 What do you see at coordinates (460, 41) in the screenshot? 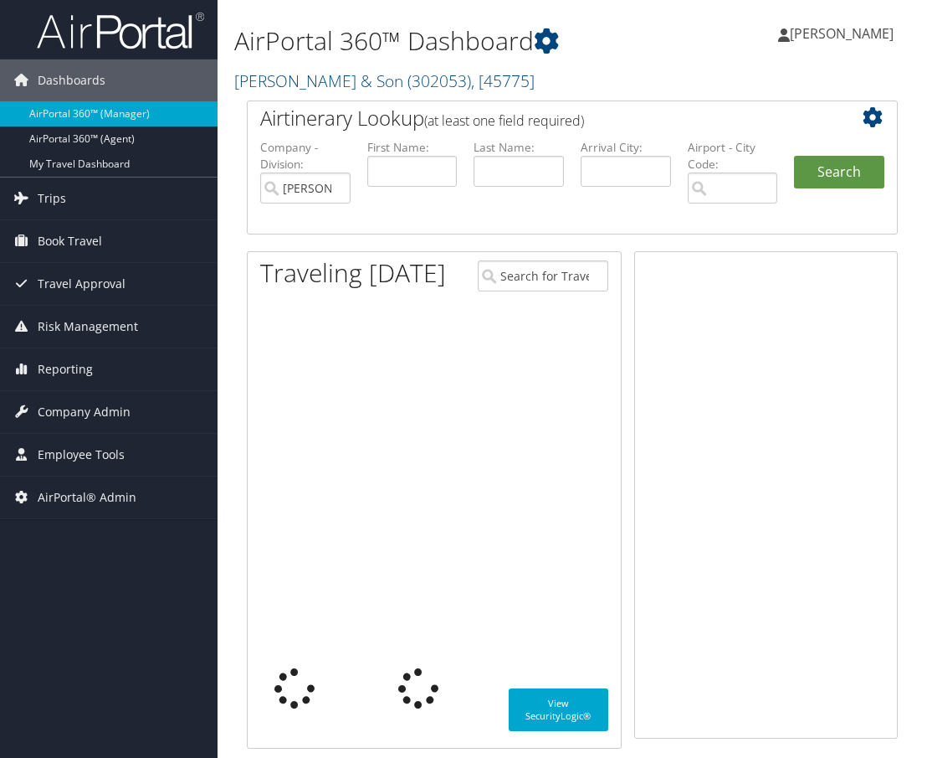
I see `h1: AirPortal 360™ Dashboard` at bounding box center [460, 41].